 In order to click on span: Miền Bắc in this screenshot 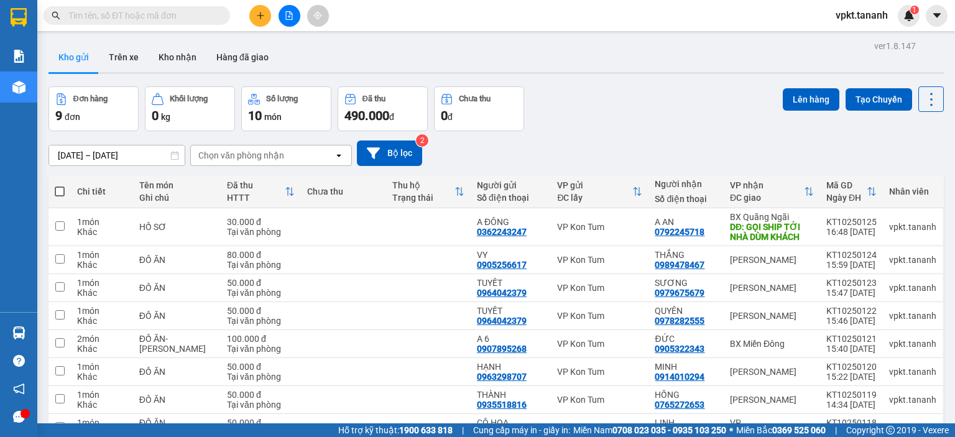, I will do `click(781, 430)`.